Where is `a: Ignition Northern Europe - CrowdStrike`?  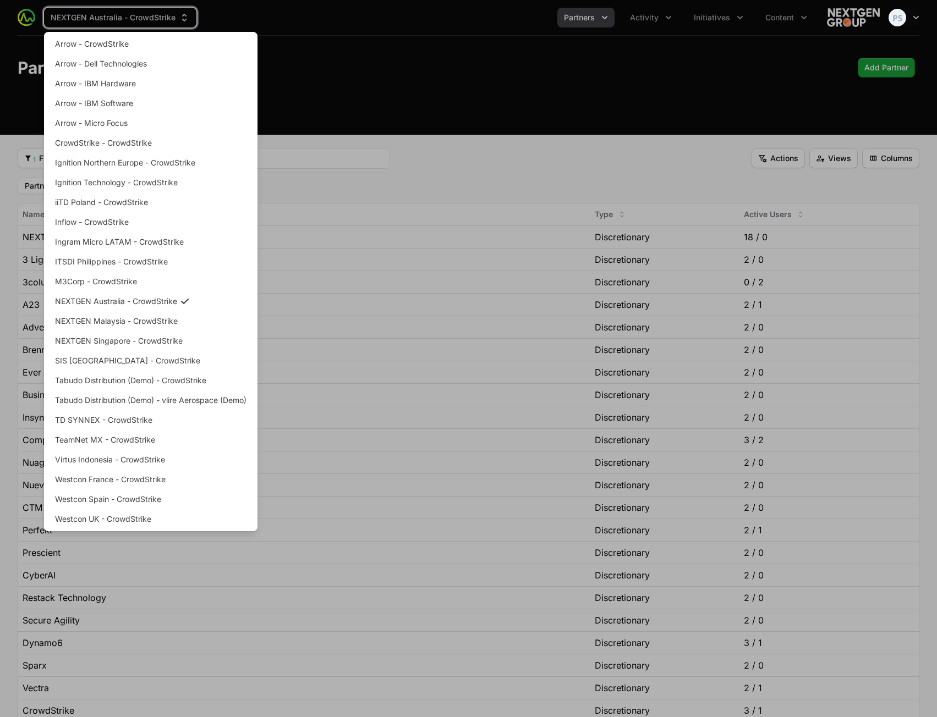
a: Ignition Northern Europe - CrowdStrike is located at coordinates (151, 163).